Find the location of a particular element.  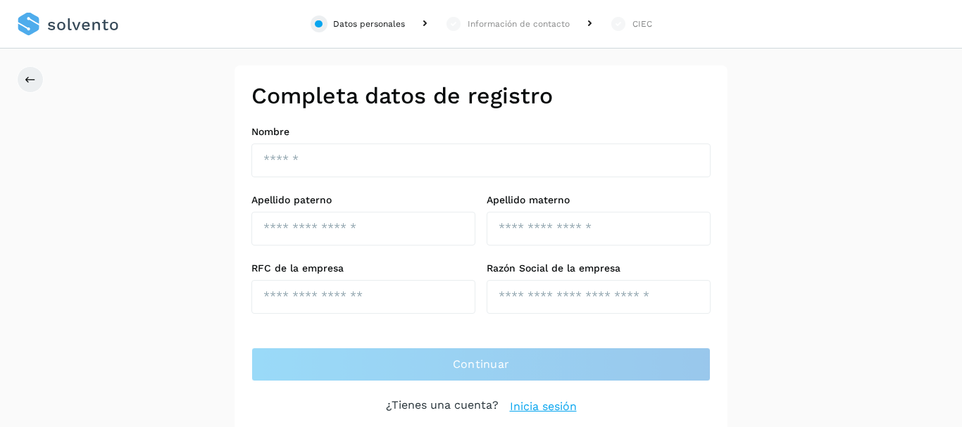

div: Información de contacto is located at coordinates (518, 24).